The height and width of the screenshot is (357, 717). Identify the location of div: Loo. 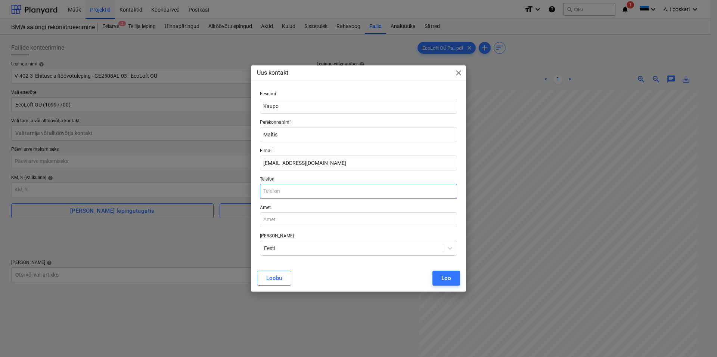
(447, 278).